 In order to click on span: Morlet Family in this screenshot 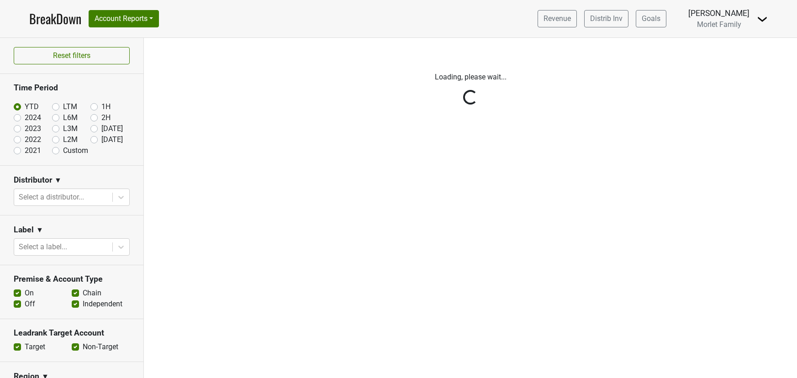, I will do `click(719, 24)`.